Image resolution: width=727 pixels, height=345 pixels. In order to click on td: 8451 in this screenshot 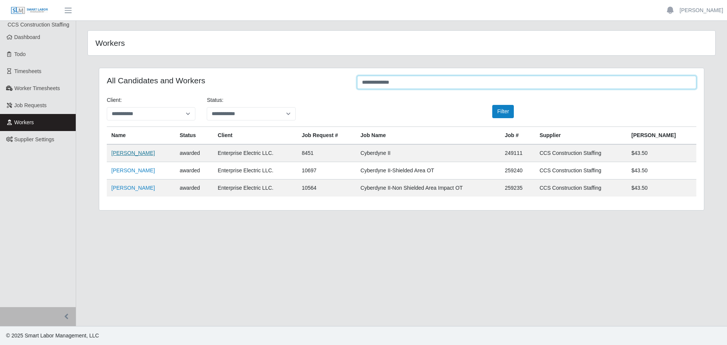, I will do `click(326, 153)`.